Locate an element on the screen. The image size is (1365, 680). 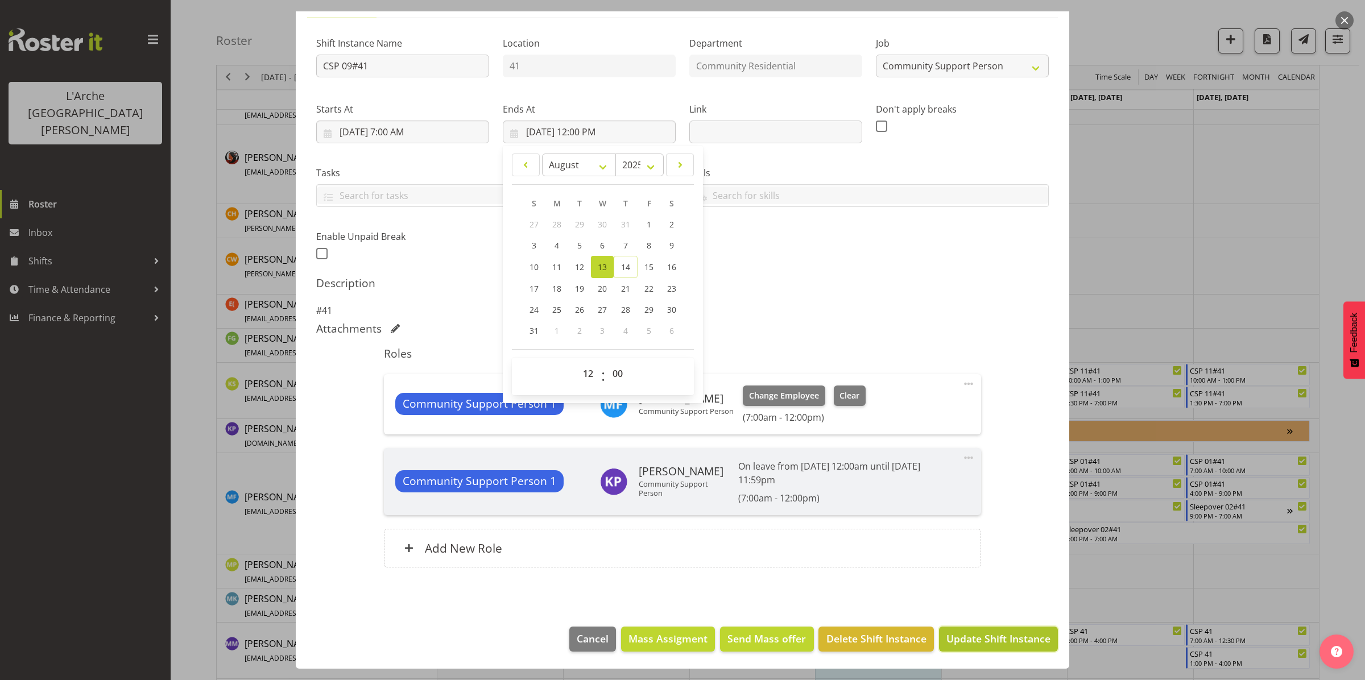
a: 26 is located at coordinates (579, 309).